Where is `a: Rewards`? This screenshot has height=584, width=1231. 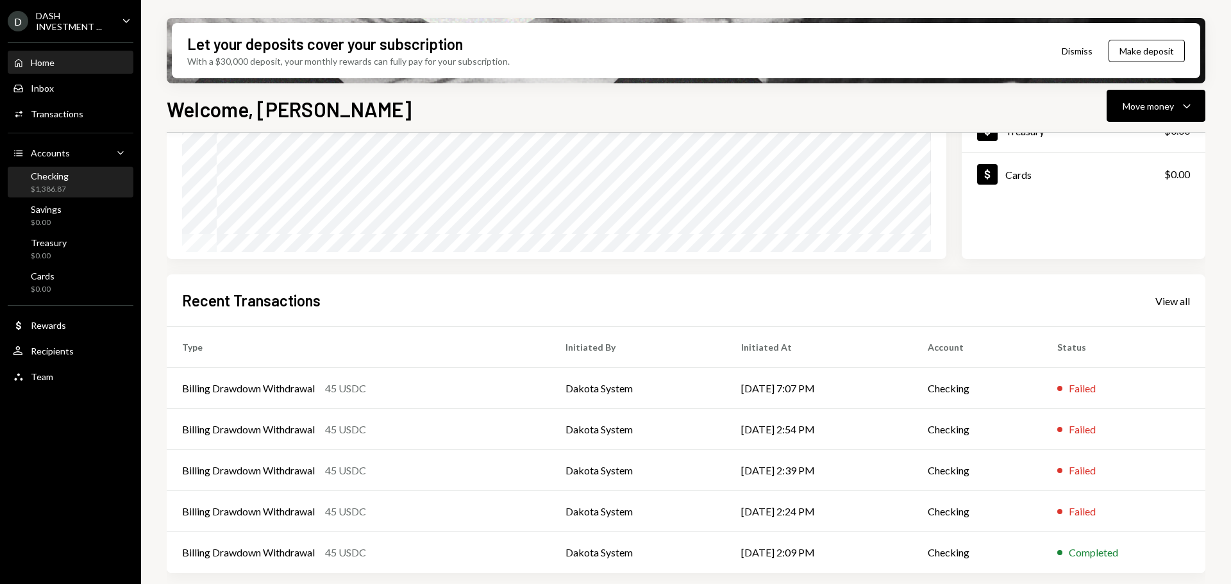
a: Rewards is located at coordinates (71, 325).